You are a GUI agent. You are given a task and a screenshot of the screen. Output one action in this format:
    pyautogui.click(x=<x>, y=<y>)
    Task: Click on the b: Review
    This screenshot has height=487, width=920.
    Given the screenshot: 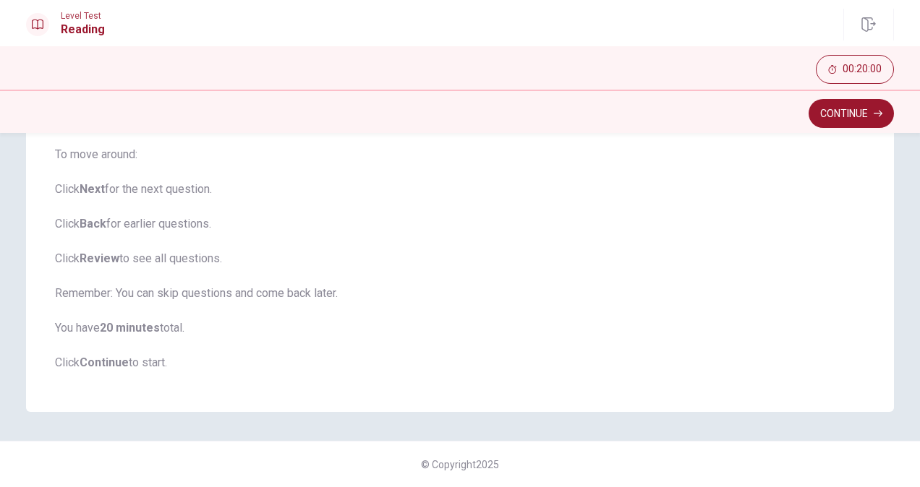 What is the action you would take?
    pyautogui.click(x=99, y=258)
    